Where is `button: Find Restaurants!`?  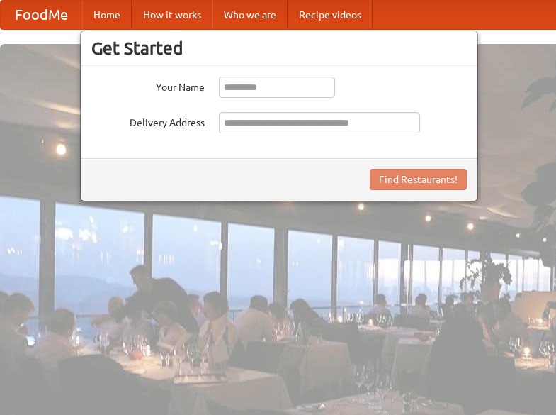
button: Find Restaurants! is located at coordinates (418, 179).